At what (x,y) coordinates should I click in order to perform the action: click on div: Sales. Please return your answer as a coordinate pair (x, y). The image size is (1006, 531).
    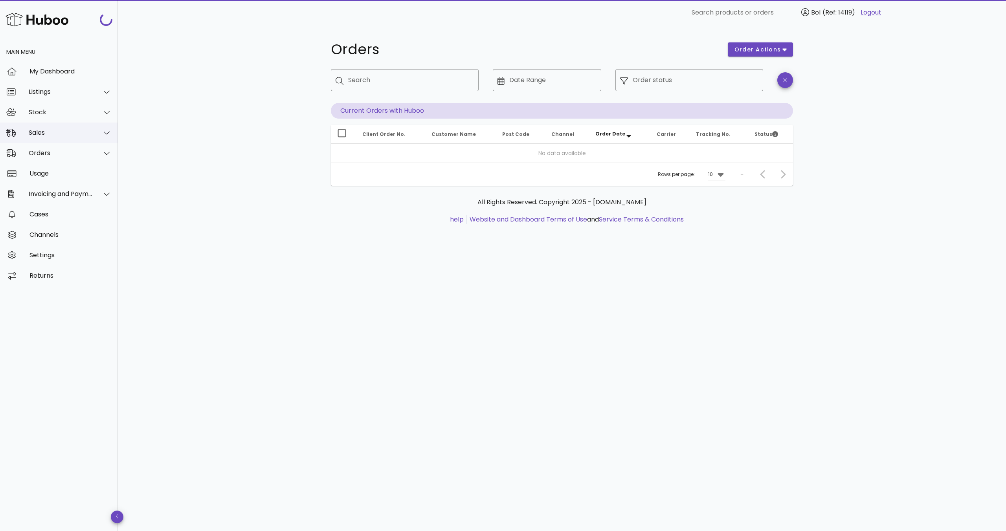
    Looking at the image, I should click on (61, 132).